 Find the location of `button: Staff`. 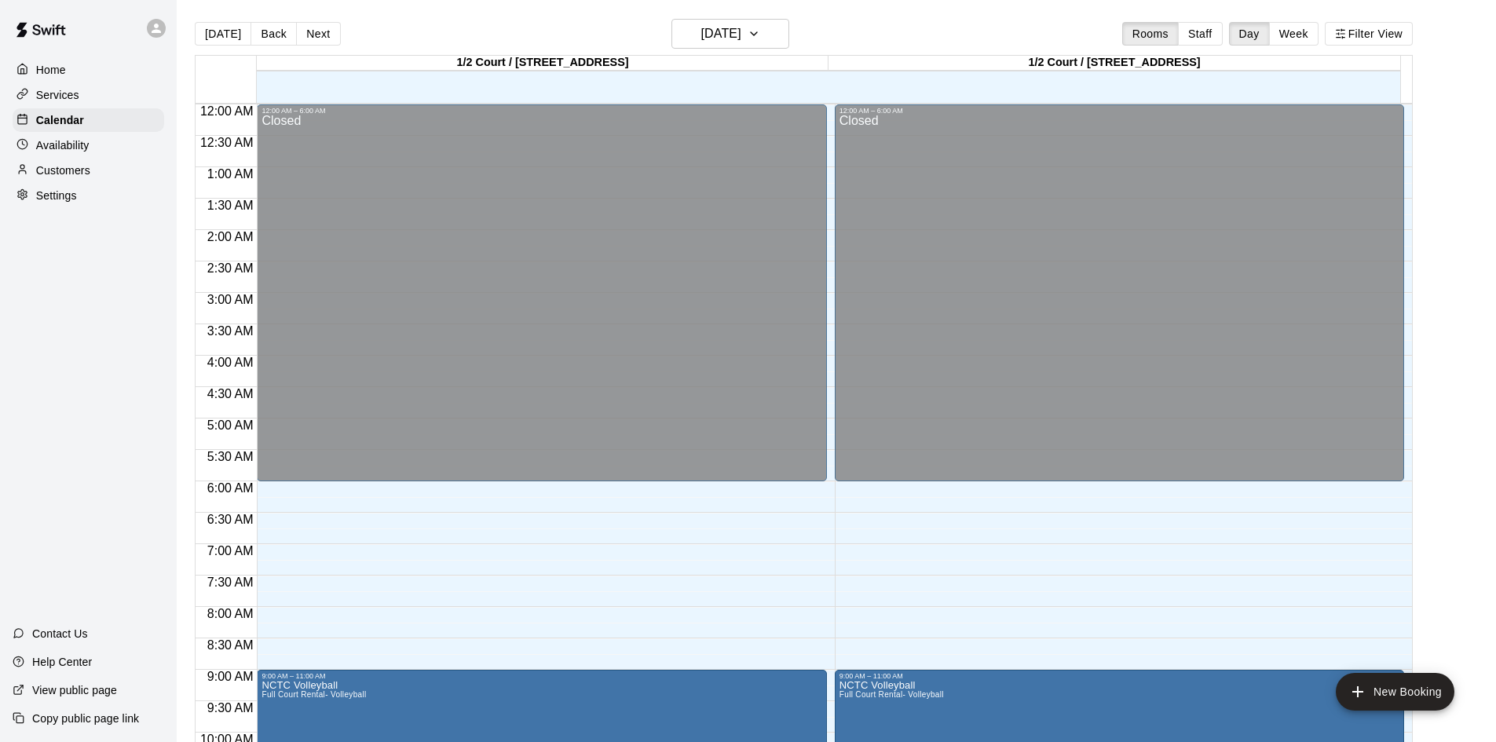

button: Staff is located at coordinates (1200, 34).